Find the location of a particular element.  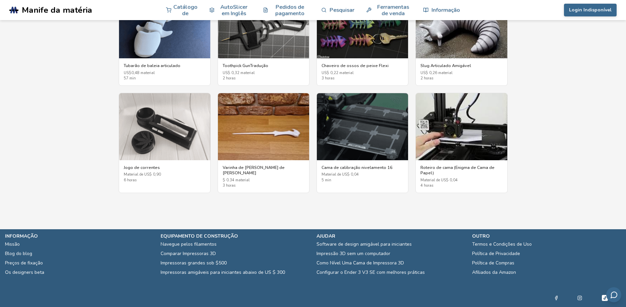

span: 57 min is located at coordinates (165, 78).